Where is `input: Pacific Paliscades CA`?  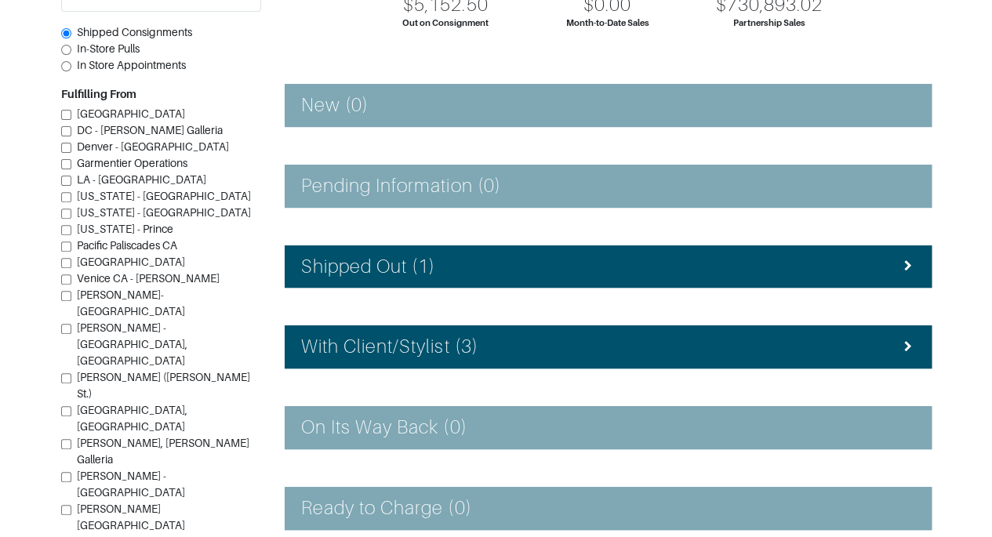
input: Pacific Paliscades CA is located at coordinates (66, 246).